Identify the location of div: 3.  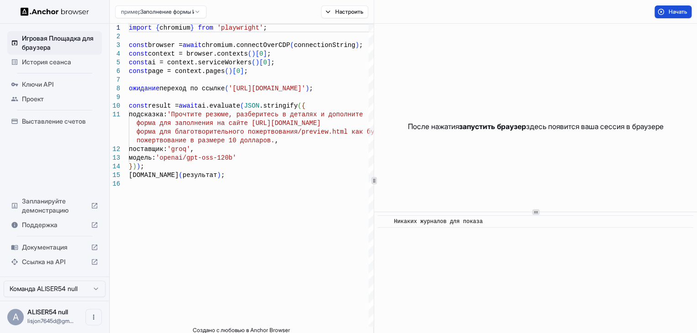
(115, 45).